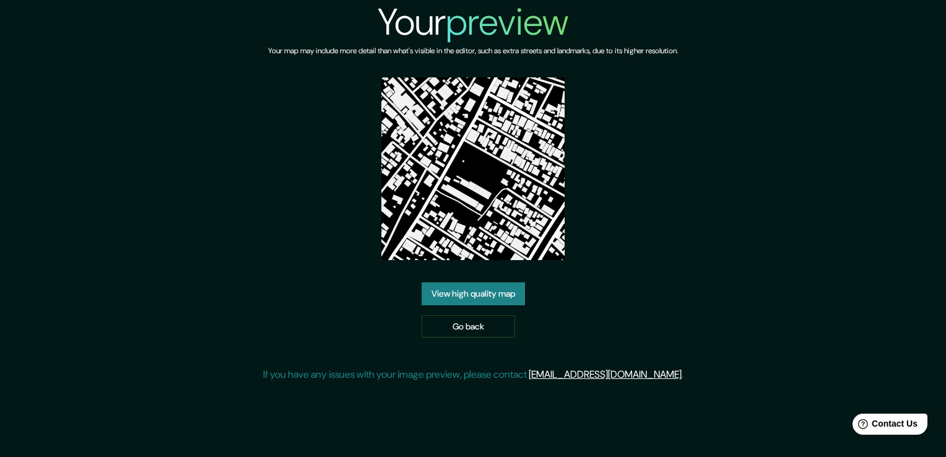  Describe the element at coordinates (468, 326) in the screenshot. I see `a: Go back` at that location.